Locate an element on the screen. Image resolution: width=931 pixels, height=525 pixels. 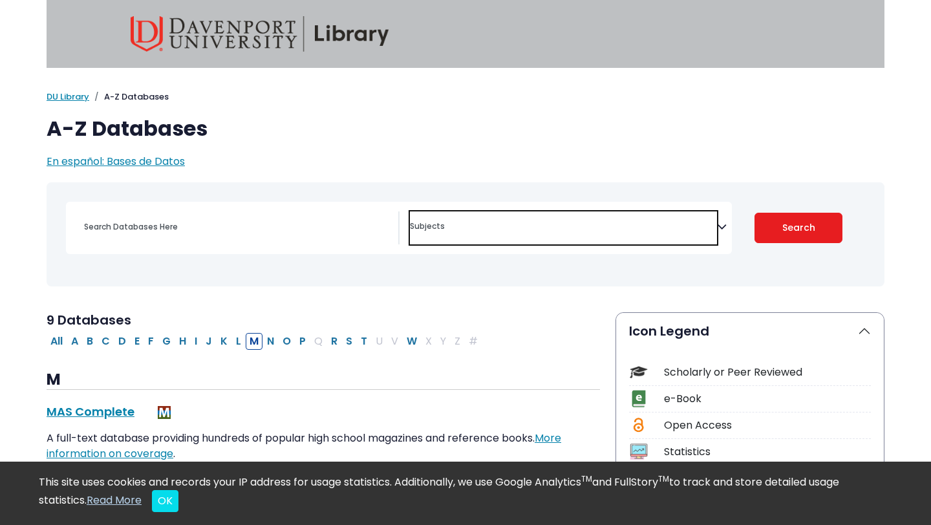
button: Filter Results J is located at coordinates (209, 341).